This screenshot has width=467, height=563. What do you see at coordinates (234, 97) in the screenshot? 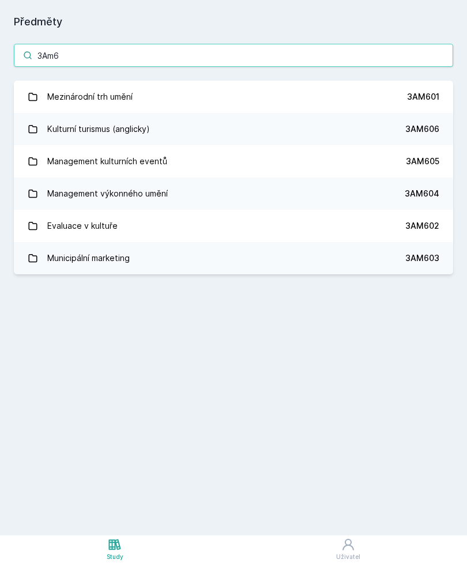
I see `a: Mezinárodní trh umění 3AM601` at bounding box center [234, 97].